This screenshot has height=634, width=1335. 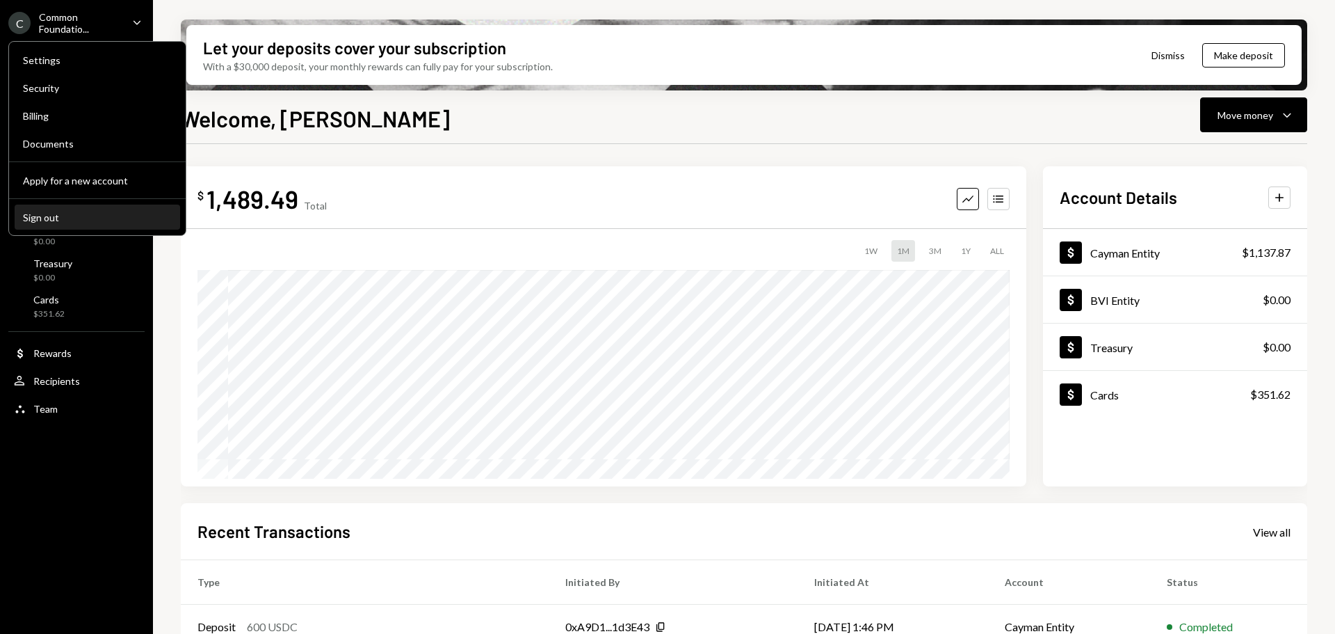 What do you see at coordinates (97, 143) in the screenshot?
I see `a: Documents` at bounding box center [97, 143].